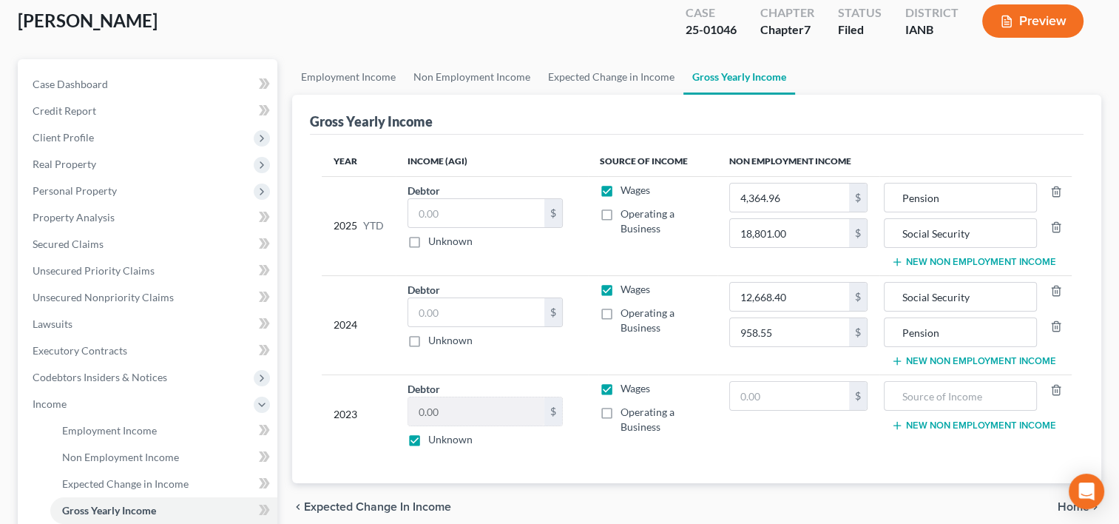 This screenshot has width=1119, height=524. Describe the element at coordinates (93, 270) in the screenshot. I see `span: Unsecured Priority Claims` at that location.